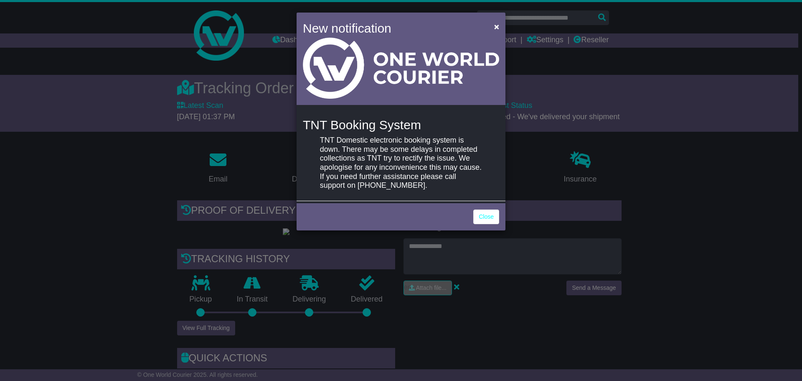 The image size is (802, 381). I want to click on h4: TNT Booking System, so click(401, 125).